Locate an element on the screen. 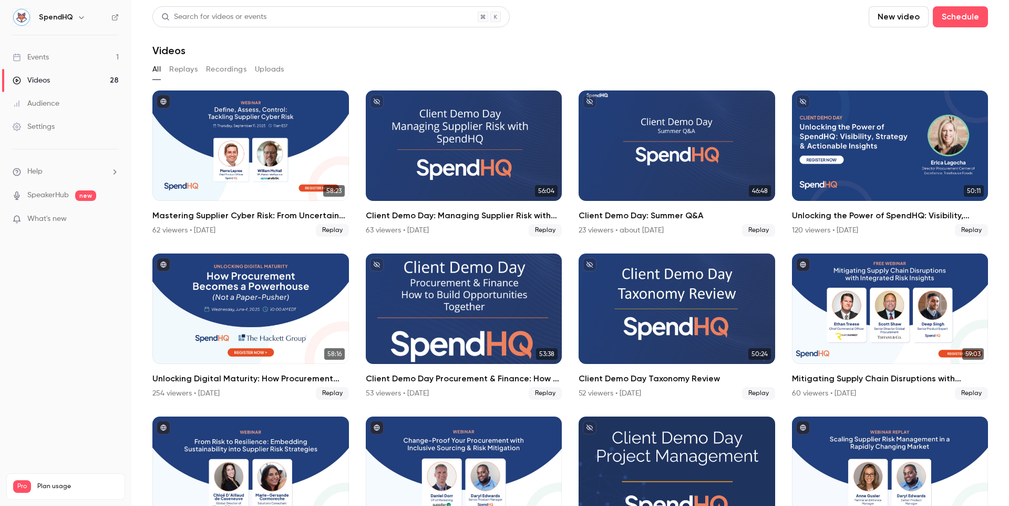 Image resolution: width=1009 pixels, height=506 pixels. li: Client Demo Day Procurement & Finance: How to Build Opportunities Together is located at coordinates (464, 326).